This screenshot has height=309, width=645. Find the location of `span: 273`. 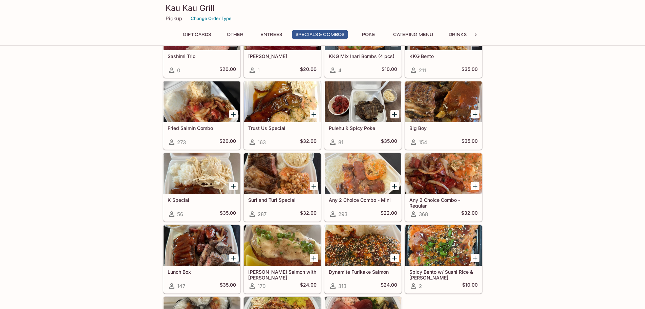

span: 273 is located at coordinates (182, 142).